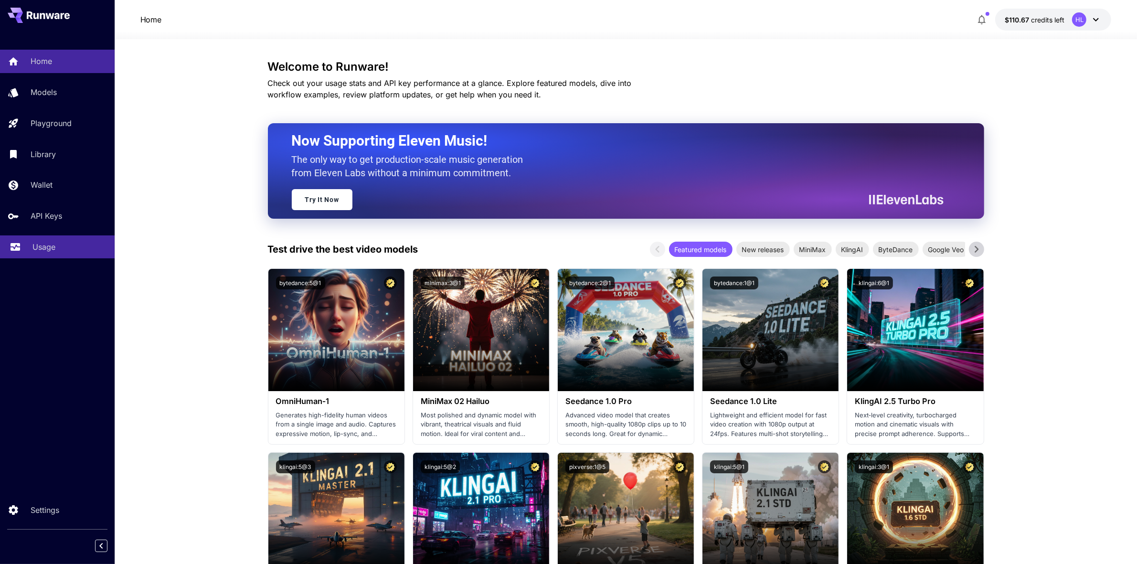  What do you see at coordinates (151, 20) in the screenshot?
I see `nav: breadcrumb` at bounding box center [151, 20].